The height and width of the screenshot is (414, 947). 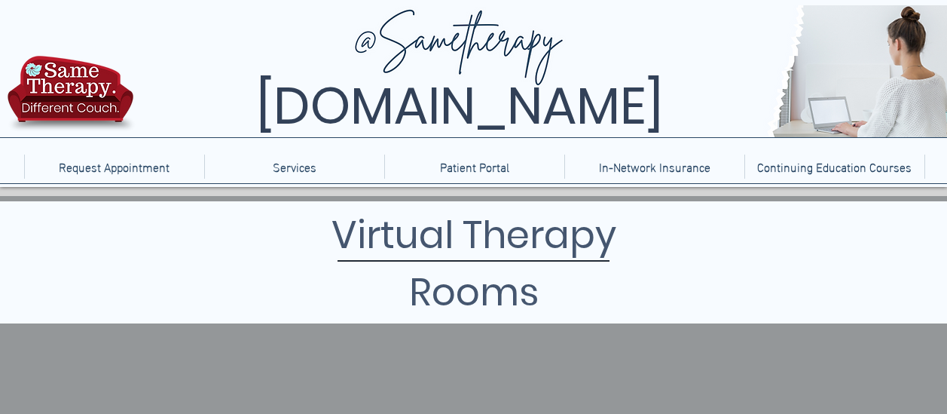 I want to click on p: In-Network Insurance, so click(x=655, y=167).